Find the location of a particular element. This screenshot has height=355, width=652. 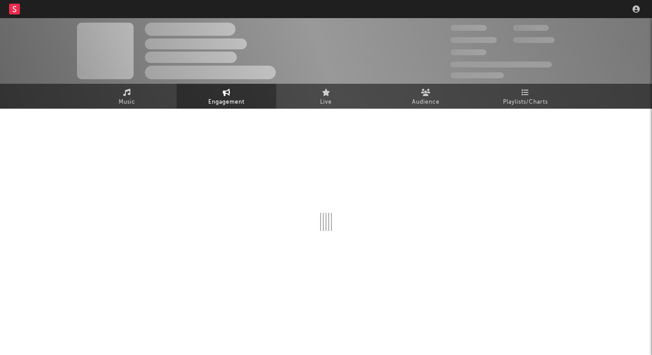

span: Audience is located at coordinates (425, 102).